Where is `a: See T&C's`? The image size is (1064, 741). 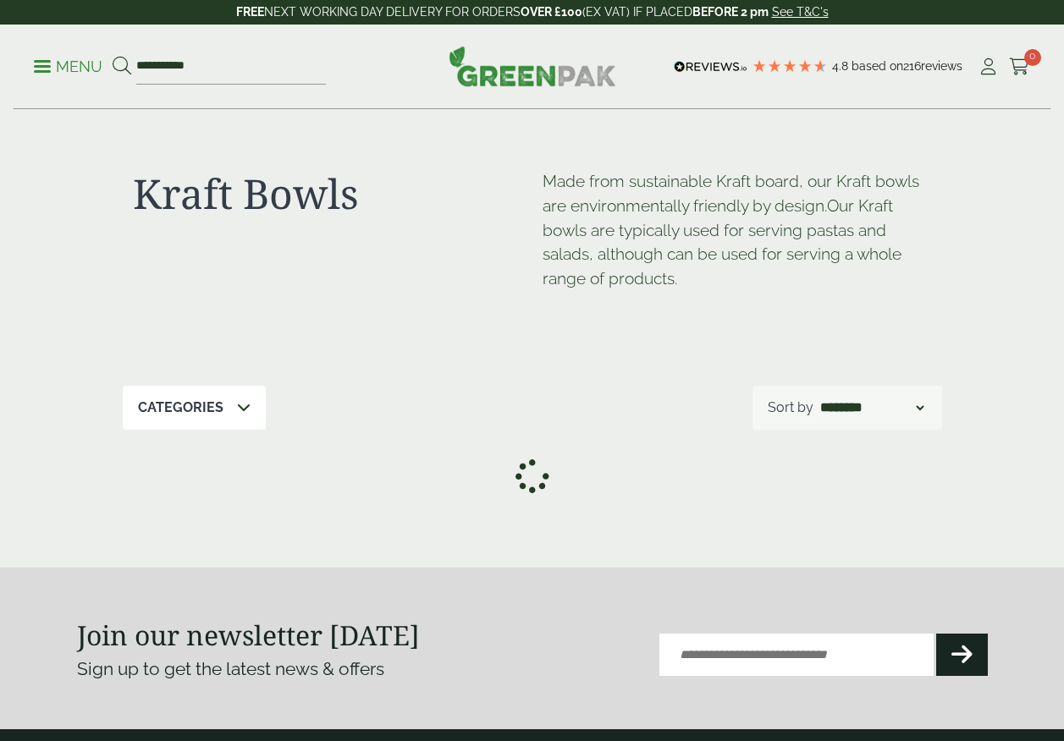
a: See T&C's is located at coordinates (800, 12).